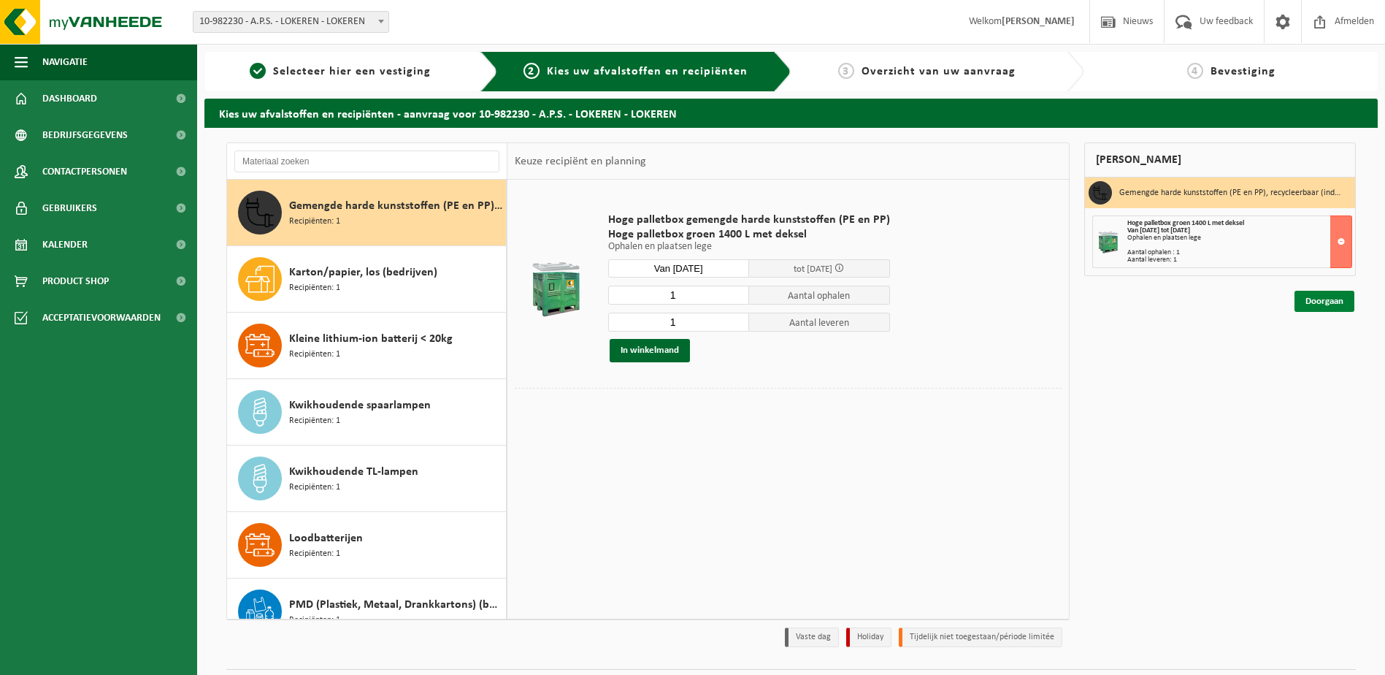 The image size is (1385, 675). What do you see at coordinates (75, 281) in the screenshot?
I see `span: Product Shop` at bounding box center [75, 281].